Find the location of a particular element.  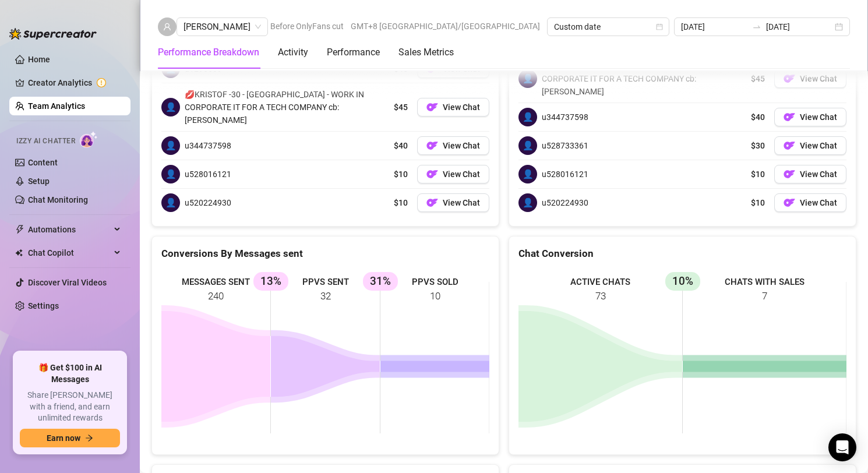

span: user is located at coordinates (167, 27).